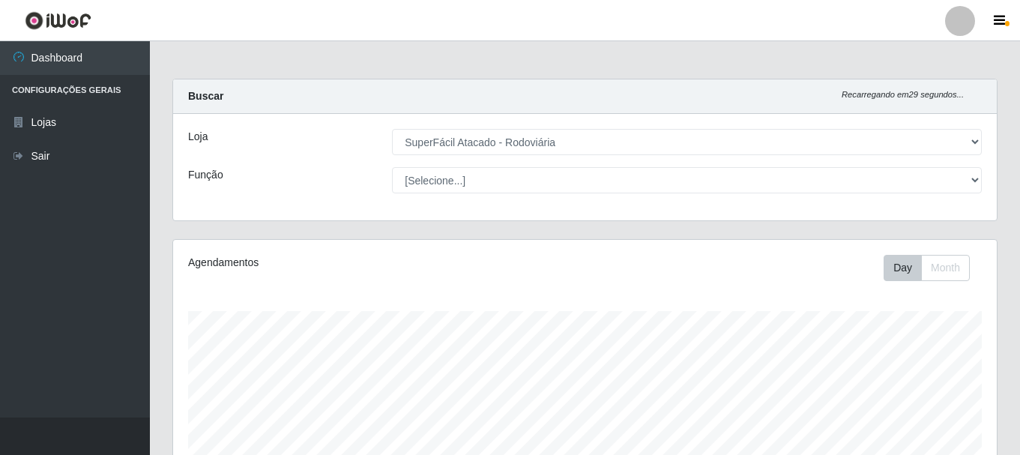 The image size is (1020, 455). I want to click on div: First group, so click(926, 268).